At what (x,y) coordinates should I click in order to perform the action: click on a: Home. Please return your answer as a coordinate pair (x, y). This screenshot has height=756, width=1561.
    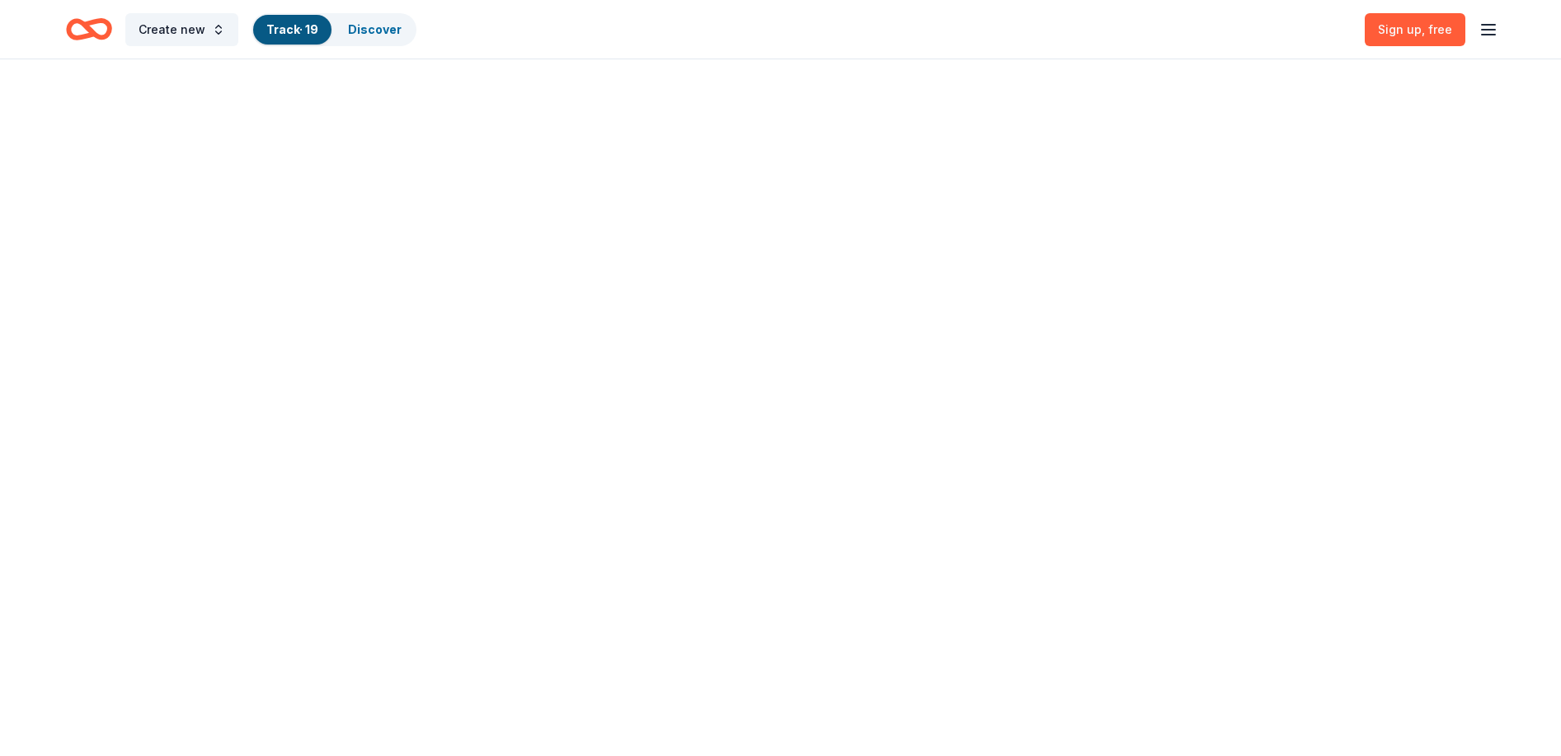
    Looking at the image, I should click on (89, 29).